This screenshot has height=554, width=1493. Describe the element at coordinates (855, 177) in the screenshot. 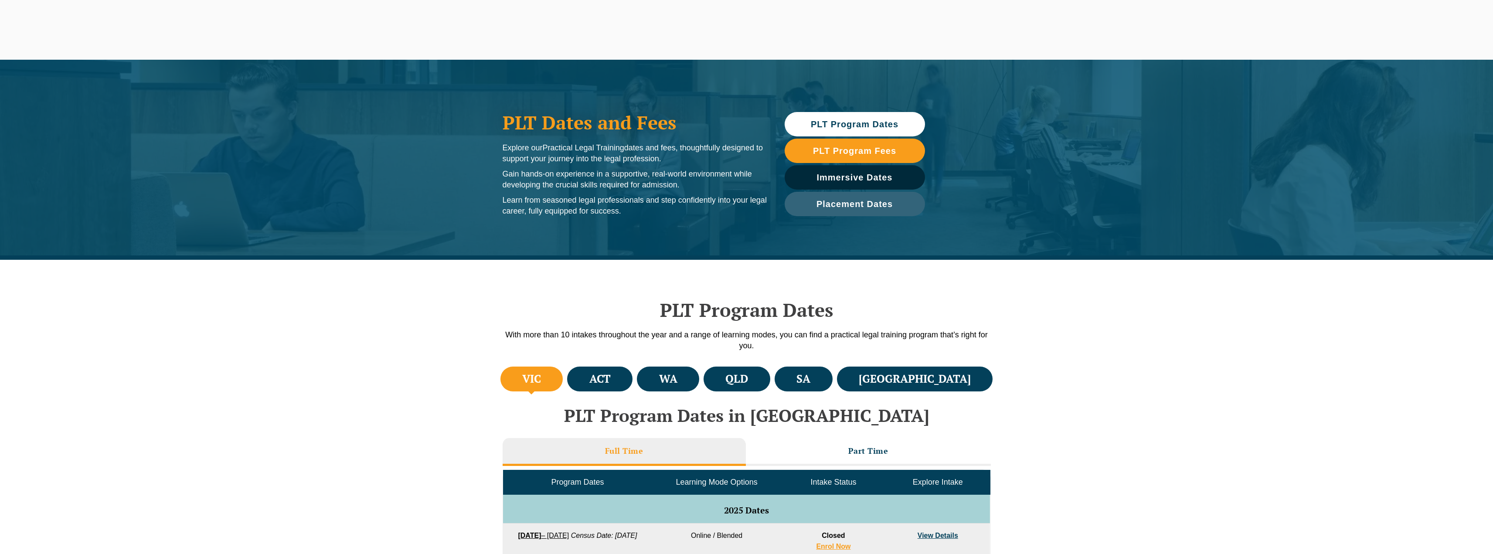

I see `a: Immersive Dates` at that location.